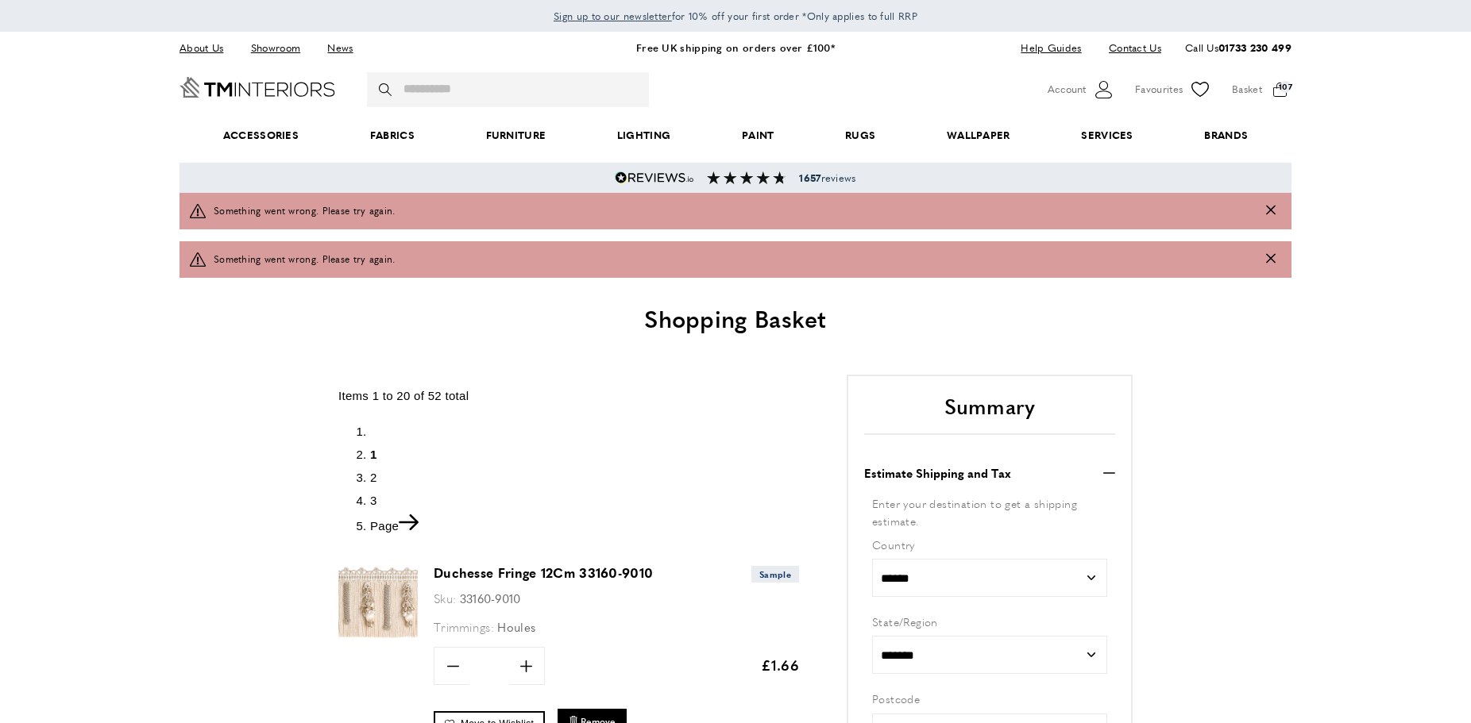 The image size is (1471, 723). I want to click on a: Lighting, so click(643, 135).